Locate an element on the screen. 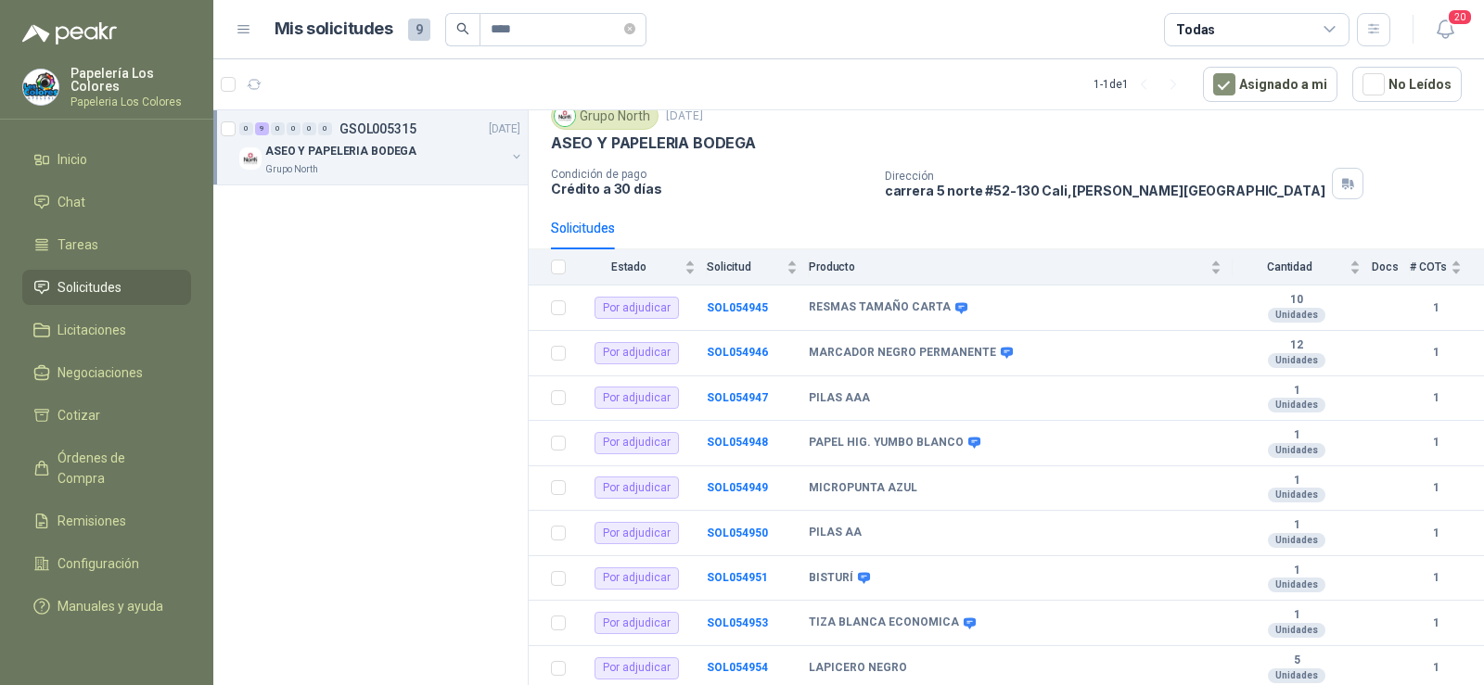 The height and width of the screenshot is (685, 1484). a: Cotizar is located at coordinates (107, 415).